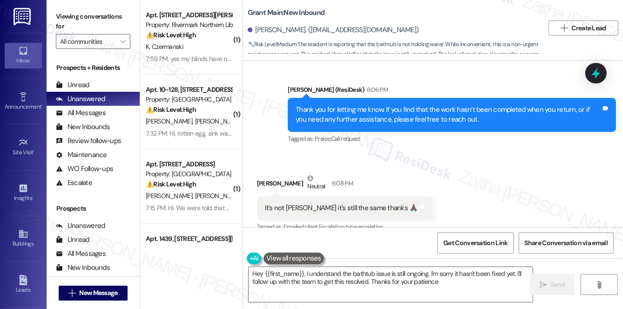  I want to click on span: New Message, so click(98, 292).